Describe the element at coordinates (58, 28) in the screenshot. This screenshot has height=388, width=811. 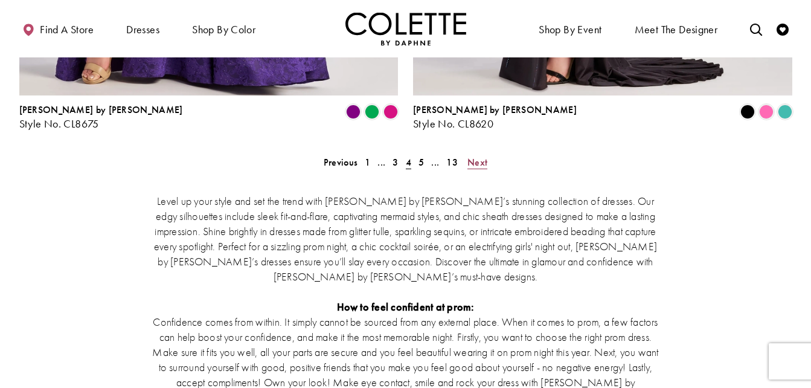
I see `a: Find a store` at that location.